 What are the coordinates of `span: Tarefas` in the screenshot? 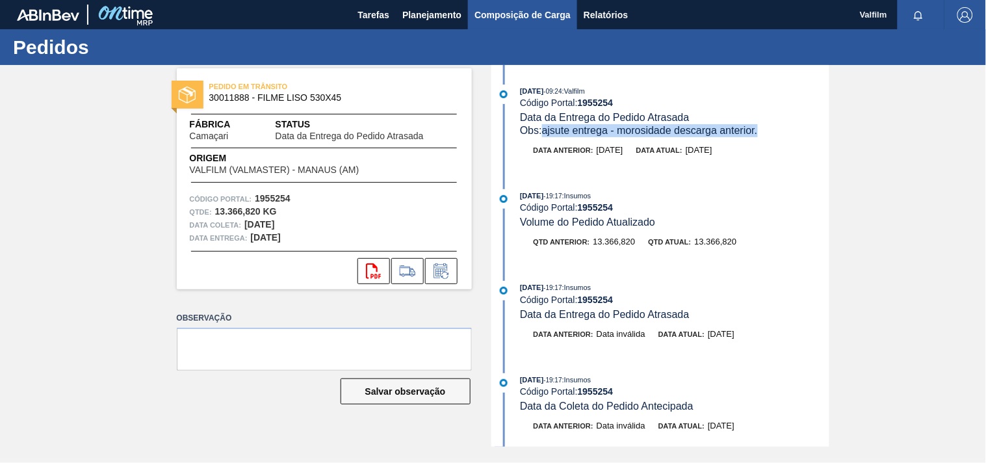 It's located at (373, 15).